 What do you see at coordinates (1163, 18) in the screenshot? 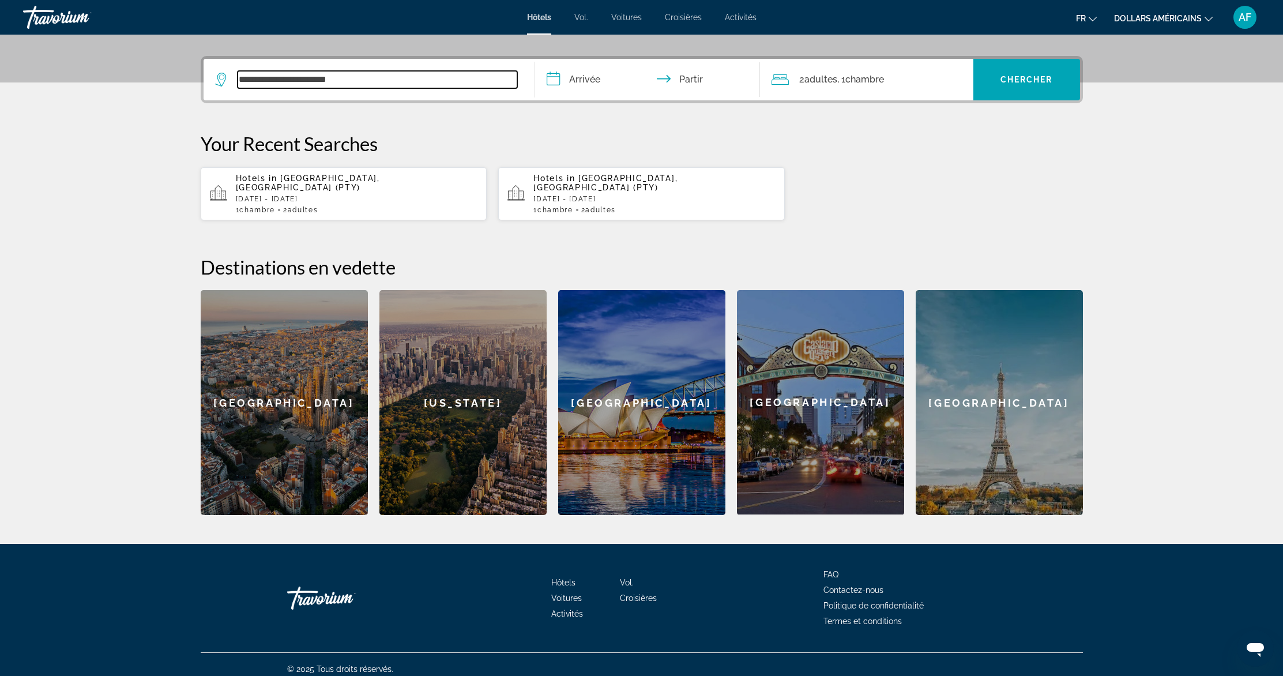
I see `button: Changer de devise` at bounding box center [1163, 18].